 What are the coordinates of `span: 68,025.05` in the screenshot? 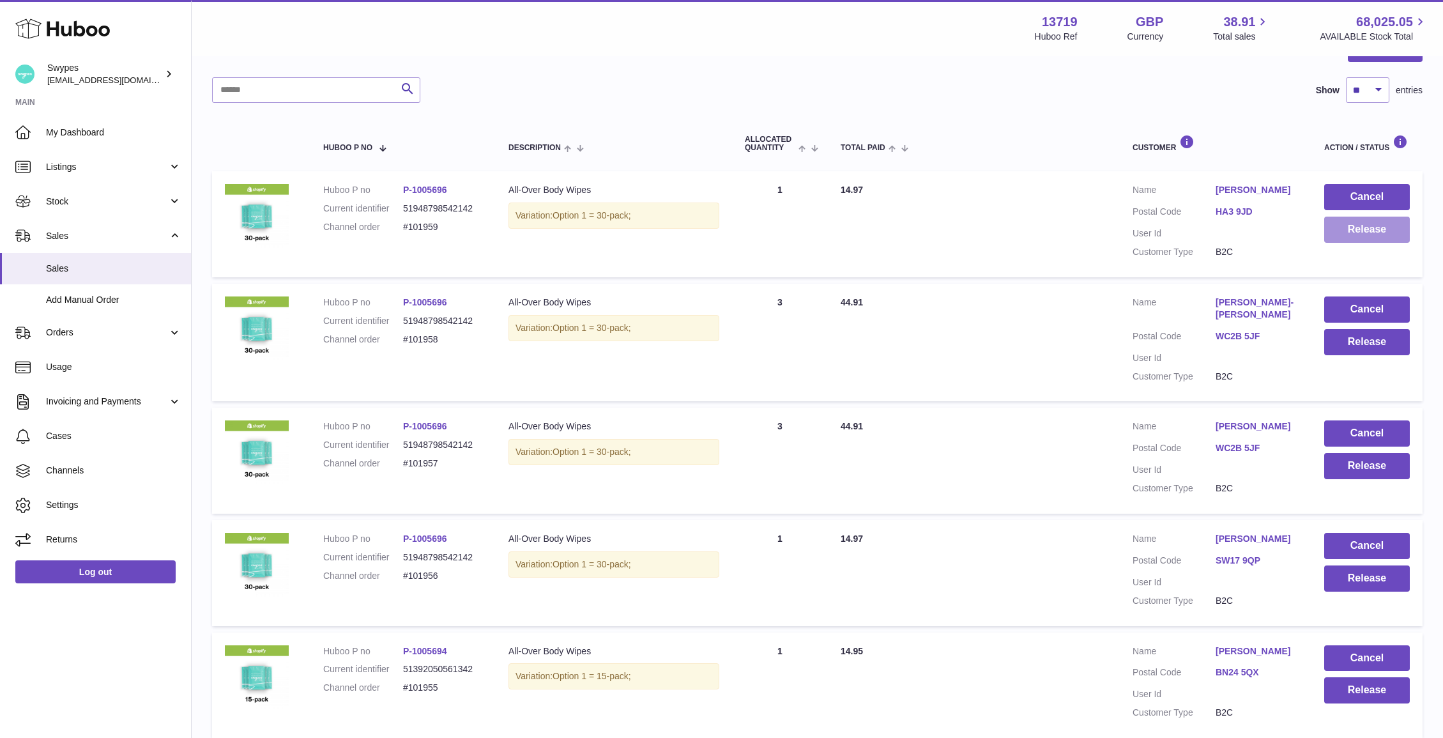 It's located at (1384, 22).